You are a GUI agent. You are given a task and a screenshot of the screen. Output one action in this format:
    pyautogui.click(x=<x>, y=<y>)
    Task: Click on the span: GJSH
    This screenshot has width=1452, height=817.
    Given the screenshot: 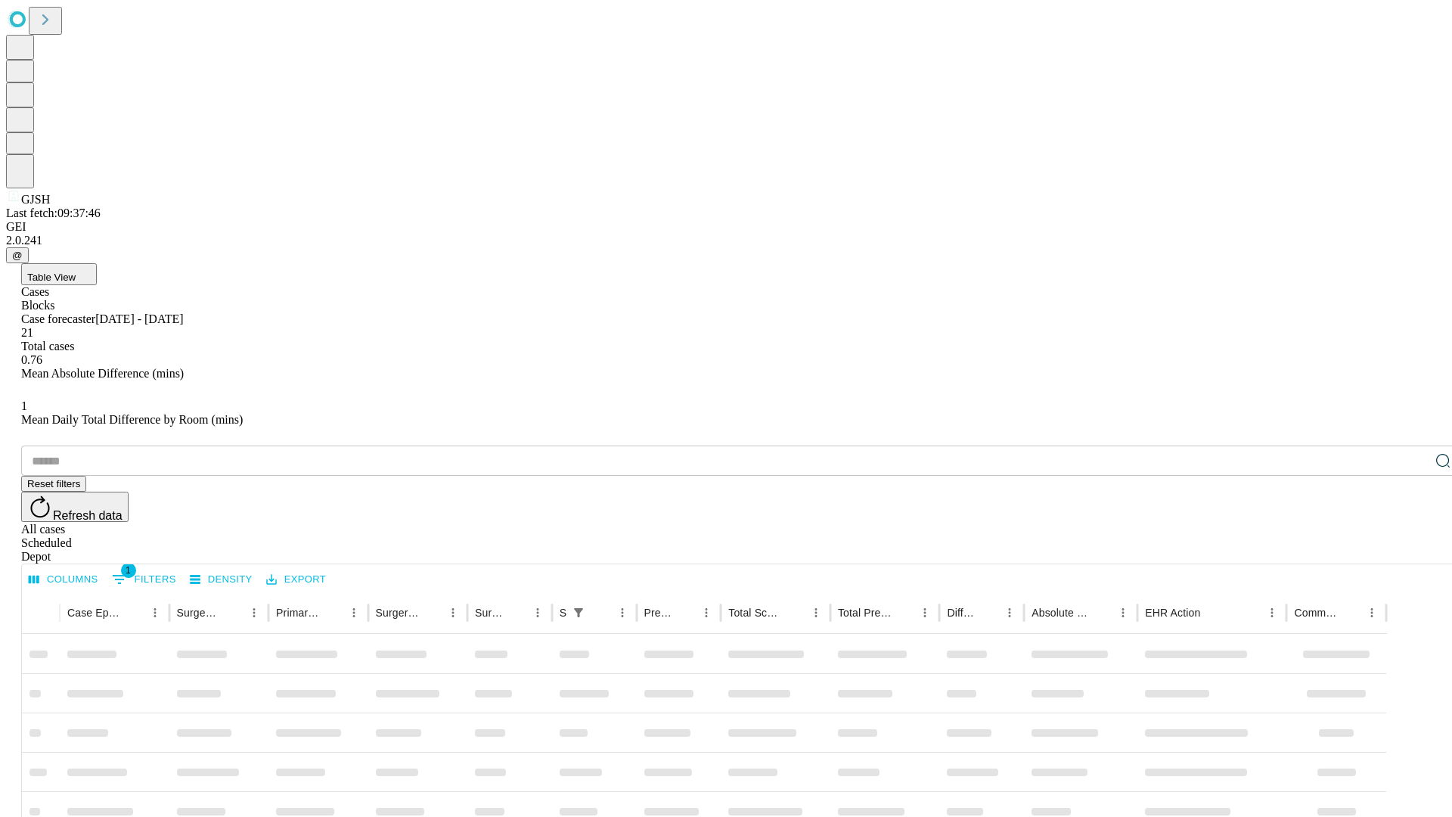 What is the action you would take?
    pyautogui.click(x=36, y=199)
    